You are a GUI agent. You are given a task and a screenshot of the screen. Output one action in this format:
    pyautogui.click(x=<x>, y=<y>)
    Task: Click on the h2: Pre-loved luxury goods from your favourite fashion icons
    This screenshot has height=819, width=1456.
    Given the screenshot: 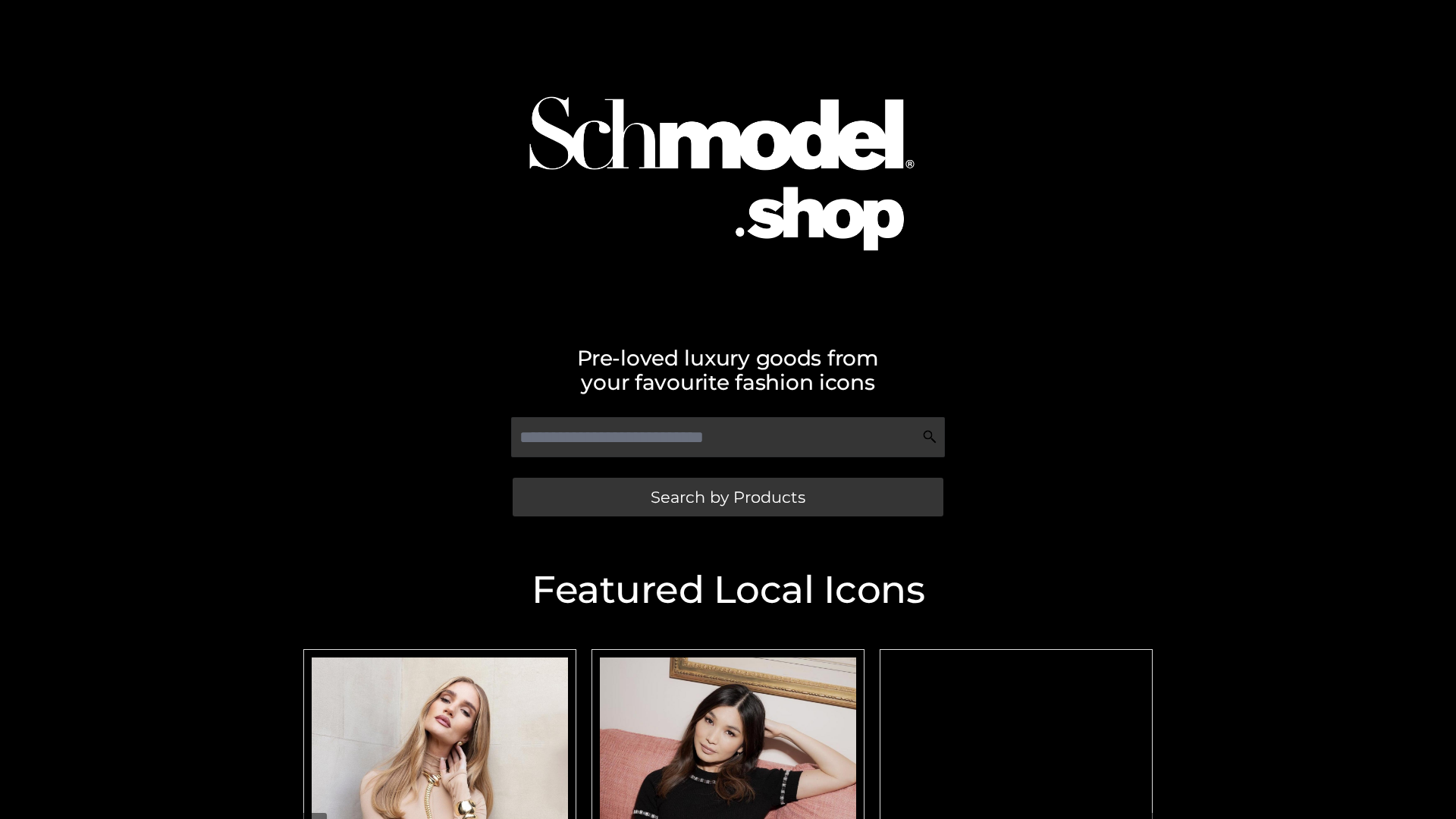 What is the action you would take?
    pyautogui.click(x=728, y=370)
    